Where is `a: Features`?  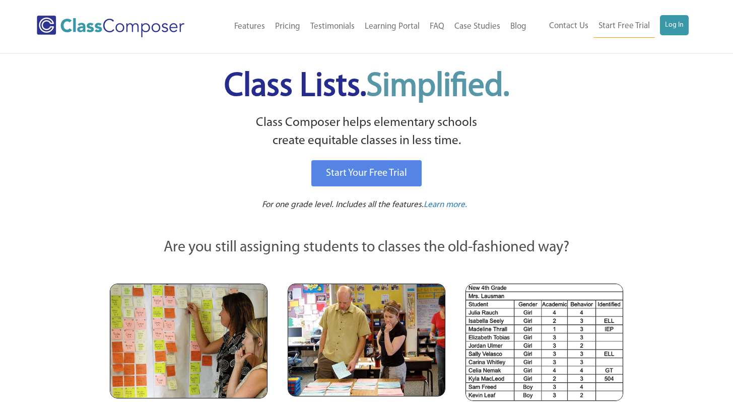
a: Features is located at coordinates (249, 27).